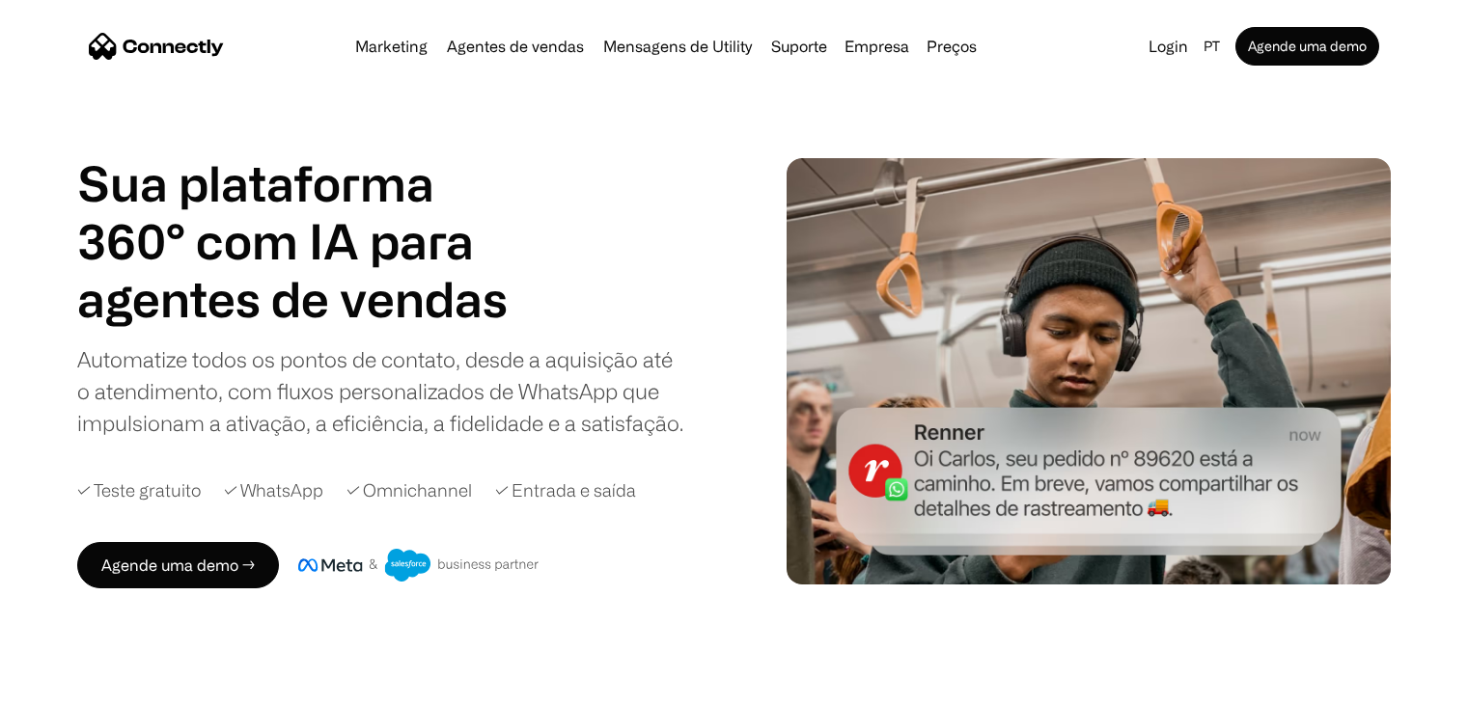 This screenshot has height=704, width=1468. I want to click on div: ✓ Omnichannel, so click(409, 490).